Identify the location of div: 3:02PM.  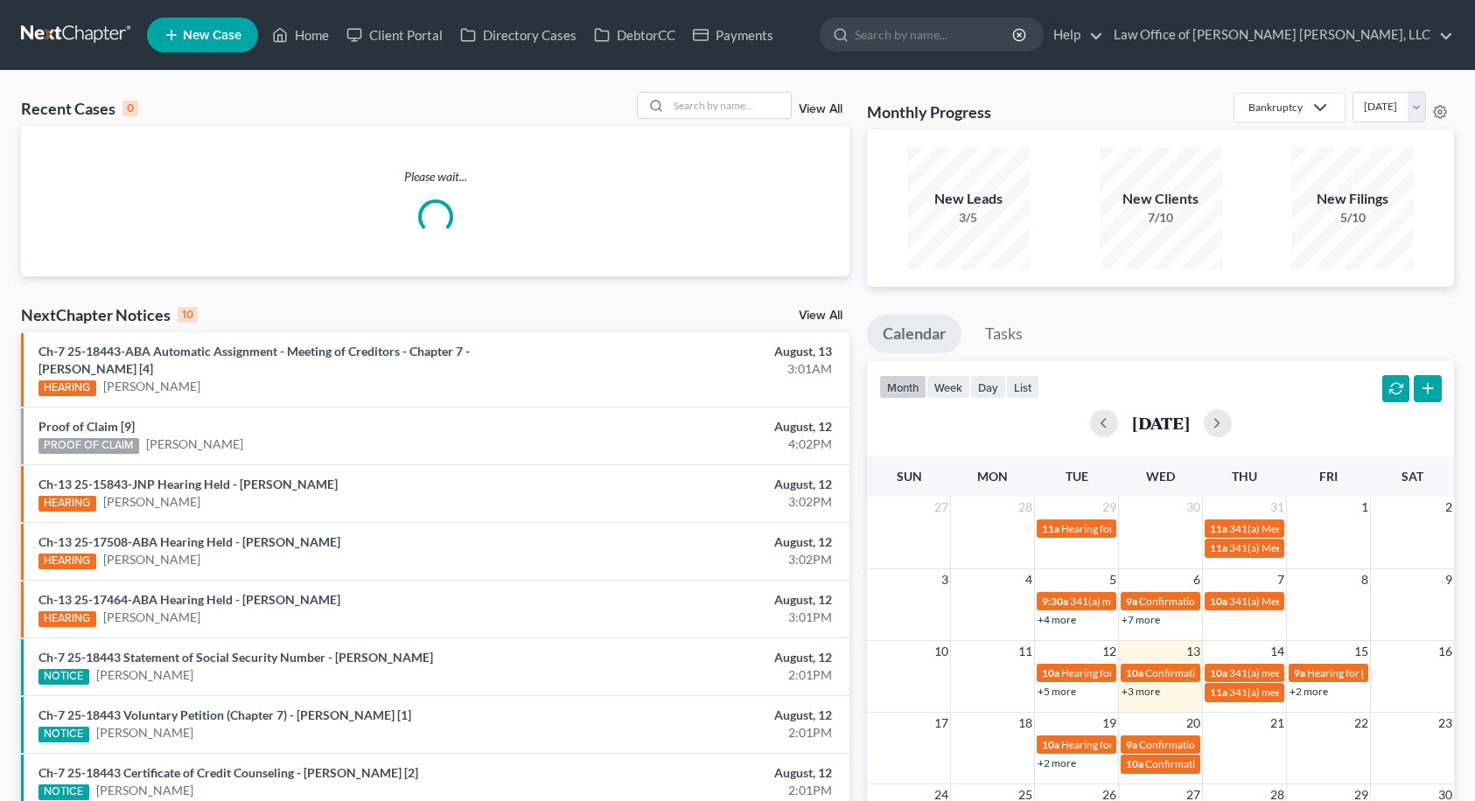
(705, 560).